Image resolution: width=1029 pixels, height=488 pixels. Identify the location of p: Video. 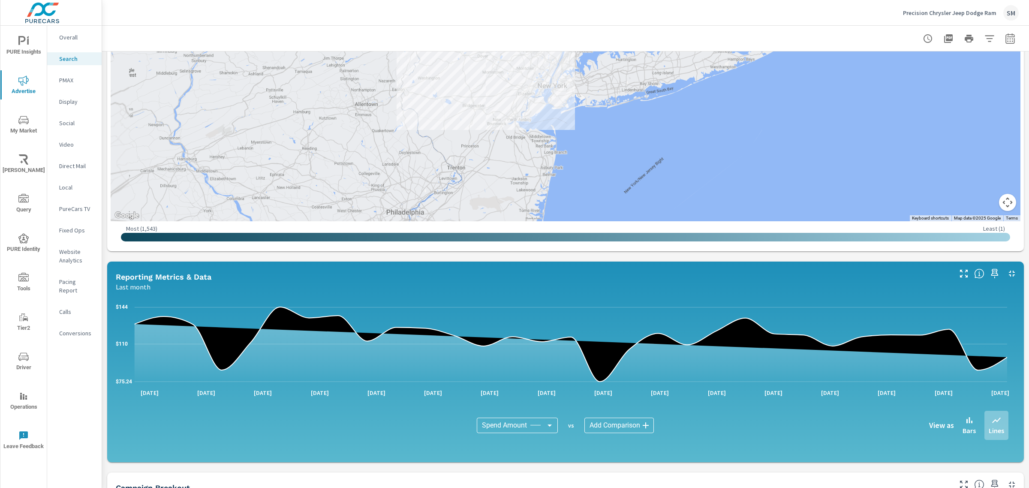
(77, 144).